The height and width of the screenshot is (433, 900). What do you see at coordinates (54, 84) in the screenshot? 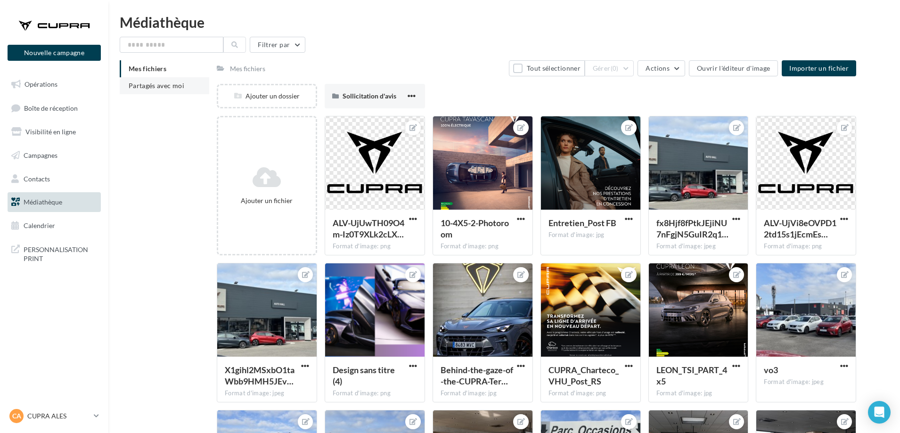
I see `a: Opérations` at bounding box center [54, 84].